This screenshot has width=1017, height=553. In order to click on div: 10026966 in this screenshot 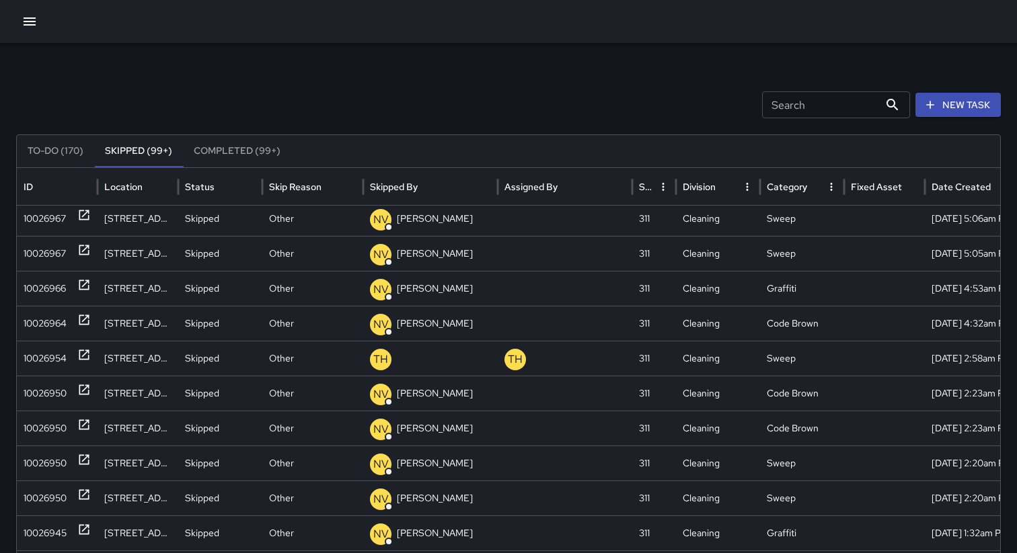, I will do `click(44, 288)`.